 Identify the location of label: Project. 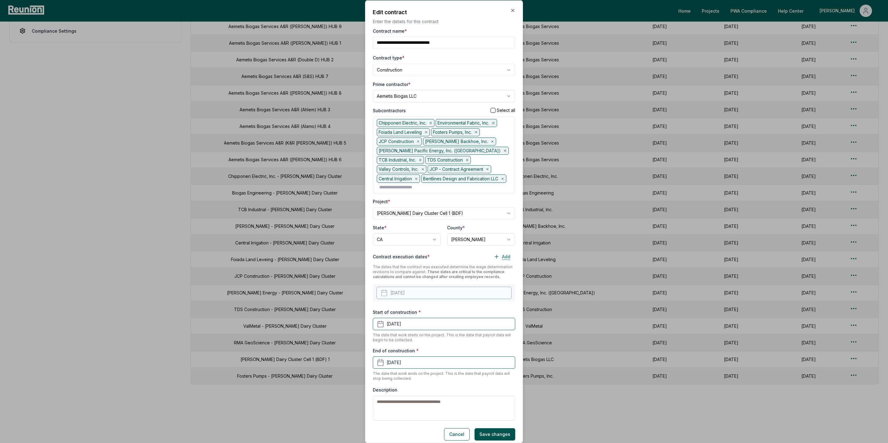
(381, 201).